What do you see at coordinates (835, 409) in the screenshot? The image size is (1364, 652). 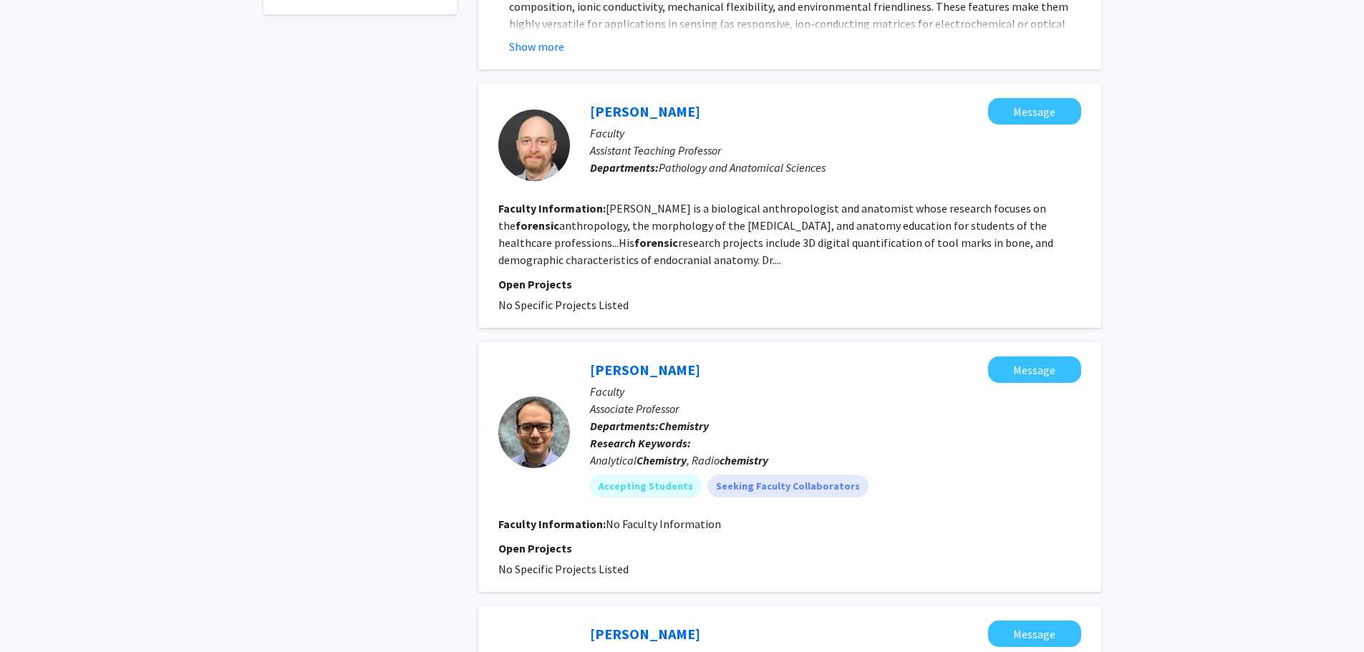 I see `p: Associate Professor` at bounding box center [835, 409].